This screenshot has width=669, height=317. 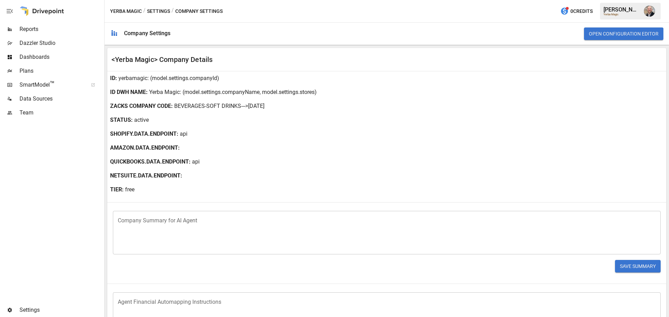 I want to click on p: : (model.settings.companyName, model.settings.stores), so click(x=248, y=92).